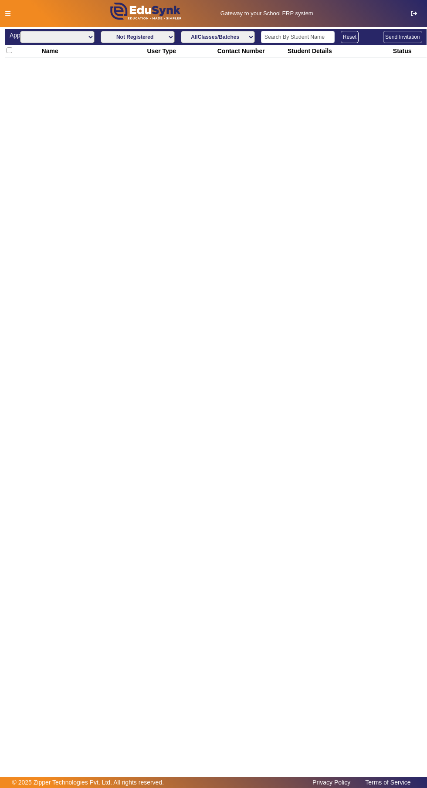 Image resolution: width=427 pixels, height=788 pixels. What do you see at coordinates (387, 782) in the screenshot?
I see `a: Terms of Service` at bounding box center [387, 782].